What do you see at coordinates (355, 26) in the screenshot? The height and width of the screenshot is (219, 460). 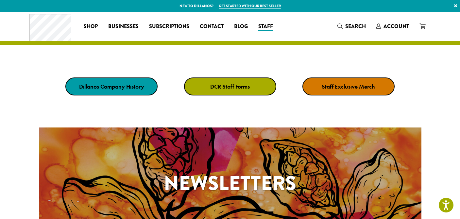 I see `span: Search` at bounding box center [355, 26].